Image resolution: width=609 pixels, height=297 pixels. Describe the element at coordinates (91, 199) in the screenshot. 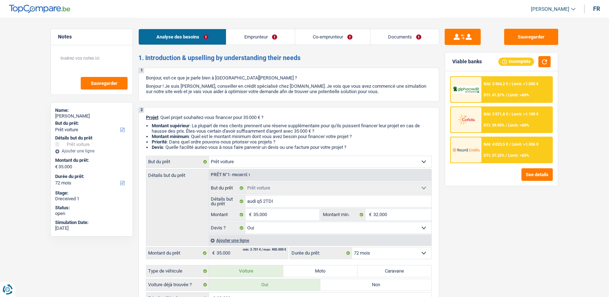

I see `div: Dreceived 1` at that location.